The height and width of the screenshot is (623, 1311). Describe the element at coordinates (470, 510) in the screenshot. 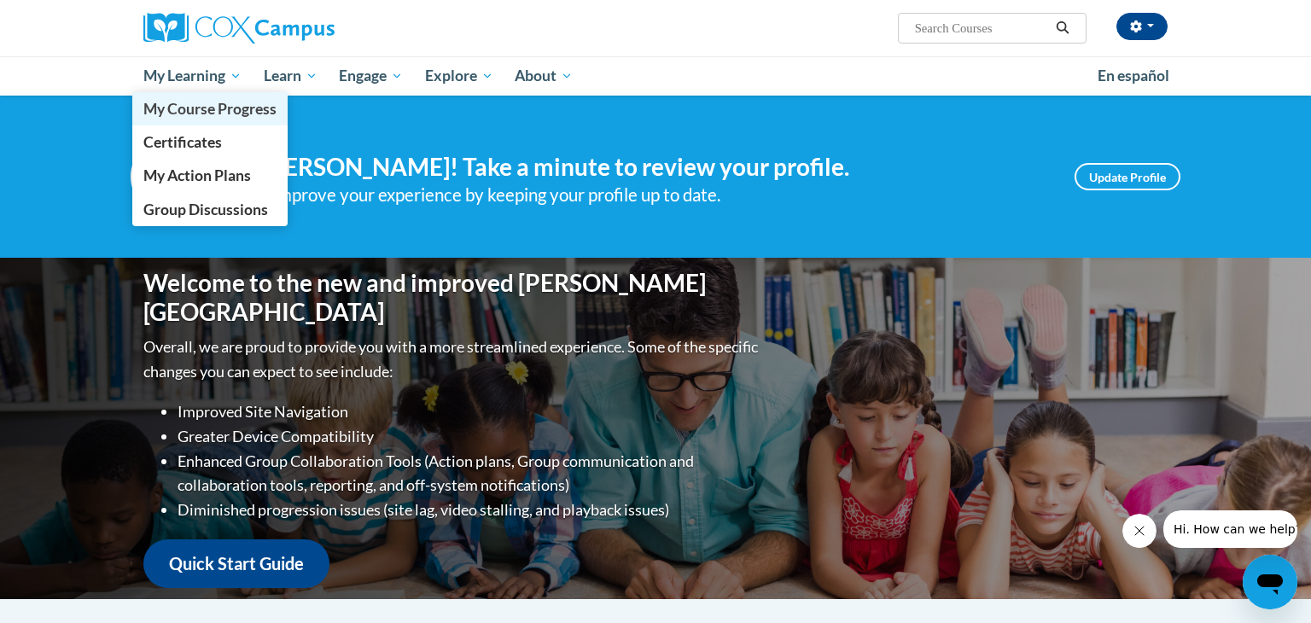

I see `li: Diminished progression issues (site lag, video stalling, and playback issues)` at that location.